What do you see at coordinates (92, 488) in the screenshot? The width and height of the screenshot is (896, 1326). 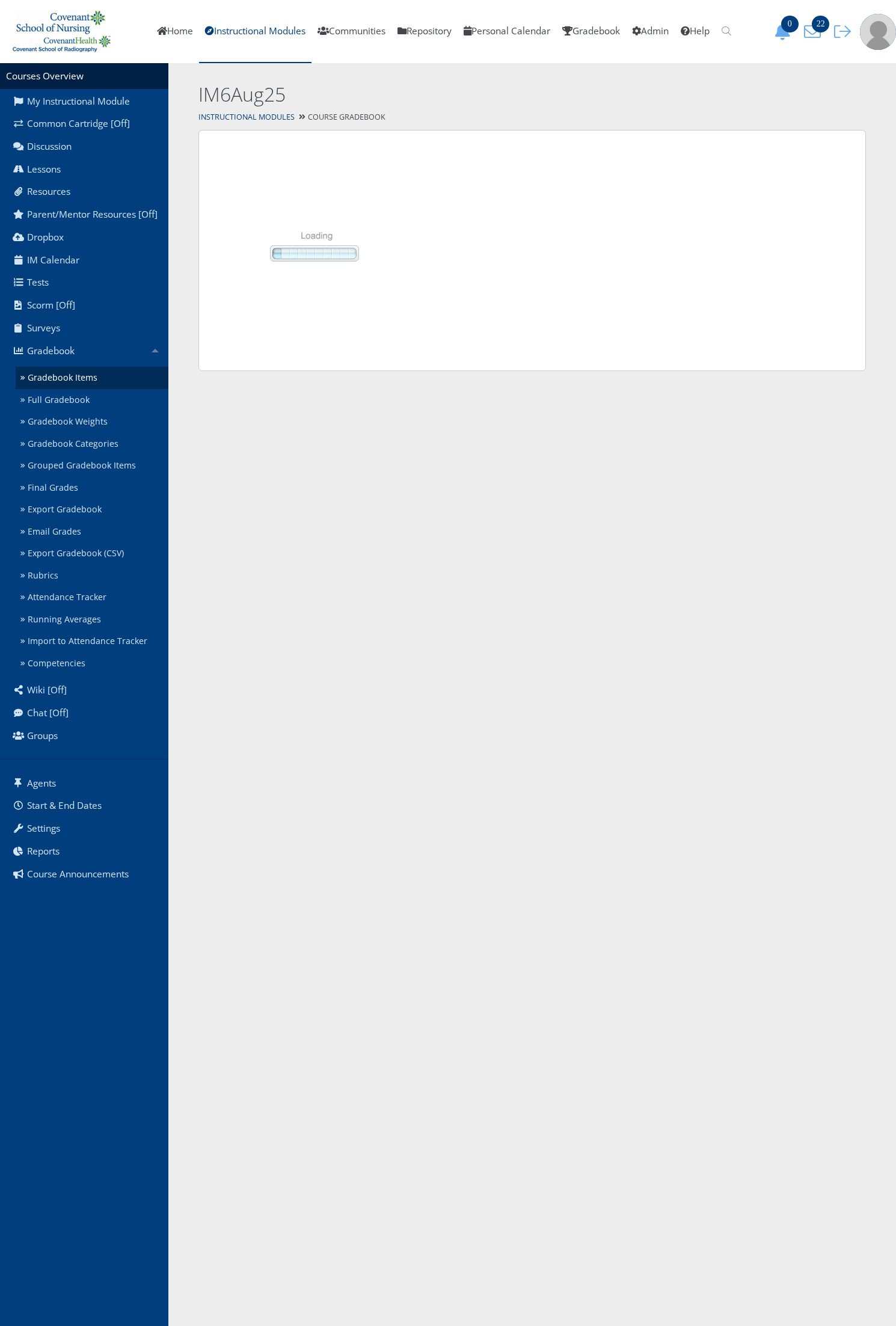 I see `a: Final Grades` at bounding box center [92, 488].